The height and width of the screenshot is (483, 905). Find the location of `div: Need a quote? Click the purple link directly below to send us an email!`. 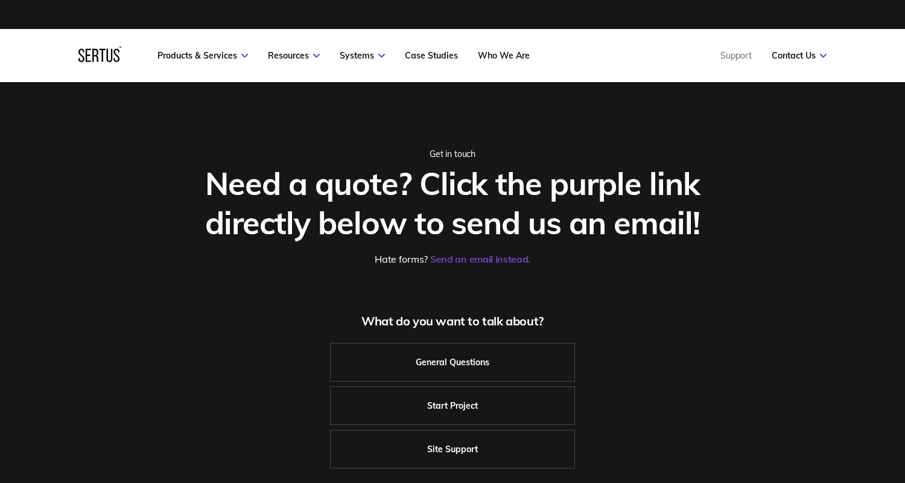

div: Need a quote? Click the purple link directly below to send us an email! is located at coordinates (453, 203).